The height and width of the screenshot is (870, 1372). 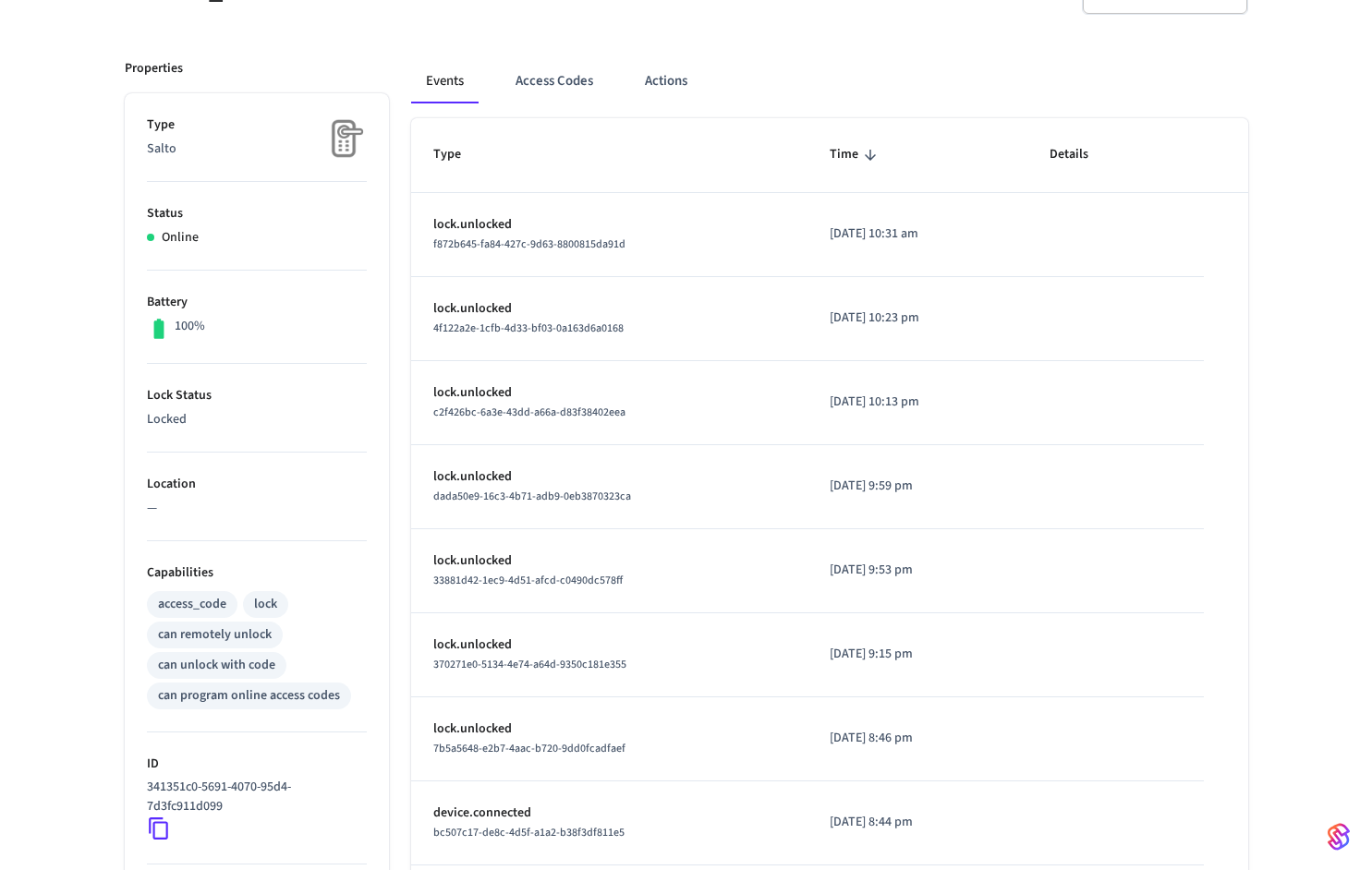 I want to click on p: Locked, so click(x=257, y=420).